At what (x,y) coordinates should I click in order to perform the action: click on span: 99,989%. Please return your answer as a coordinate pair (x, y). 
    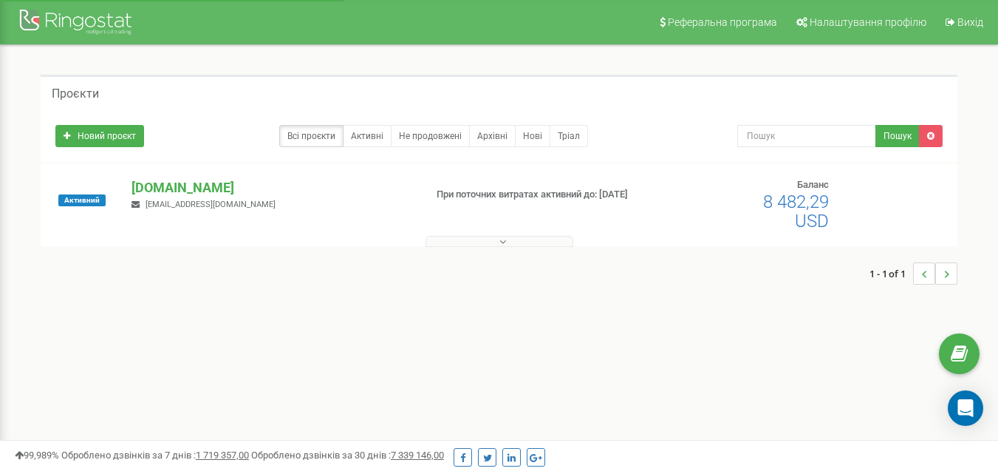
    Looking at the image, I should click on (37, 455).